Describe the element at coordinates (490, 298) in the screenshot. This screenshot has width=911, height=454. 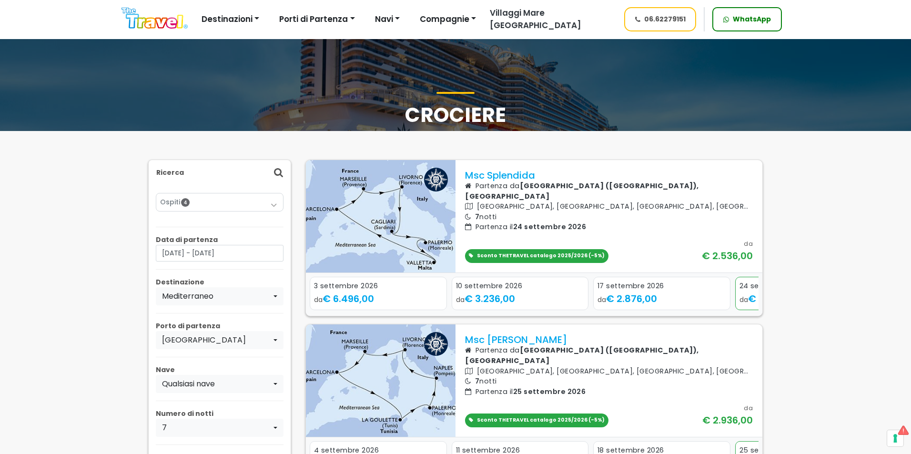
I see `span: € 3.236,00` at that location.